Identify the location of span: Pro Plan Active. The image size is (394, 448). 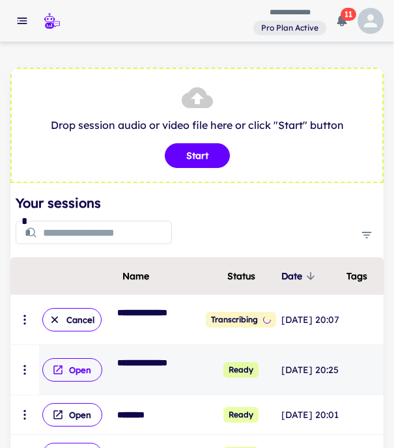
(290, 28).